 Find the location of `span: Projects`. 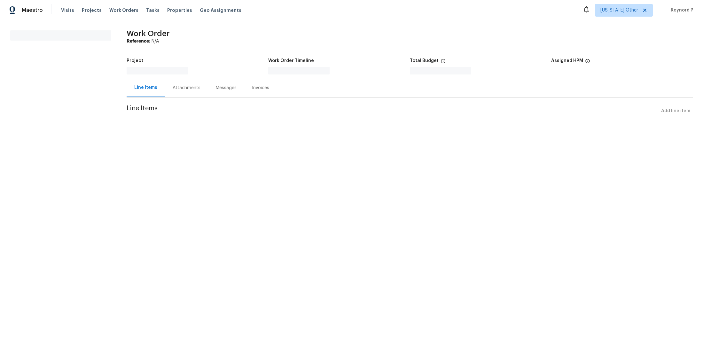

span: Projects is located at coordinates (92, 10).